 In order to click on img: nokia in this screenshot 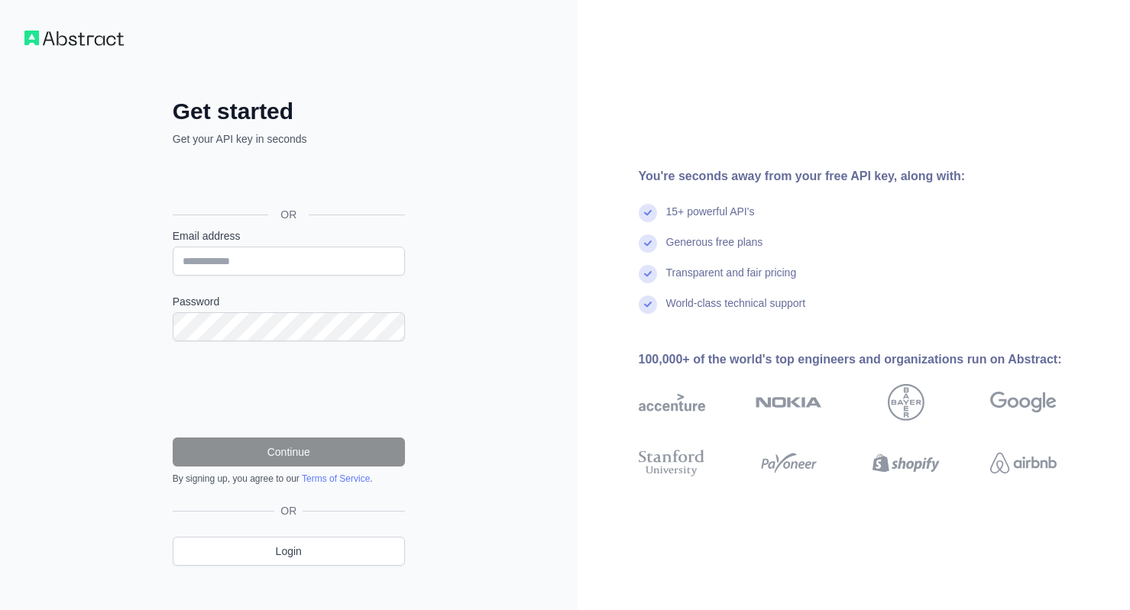, I will do `click(788, 403)`.